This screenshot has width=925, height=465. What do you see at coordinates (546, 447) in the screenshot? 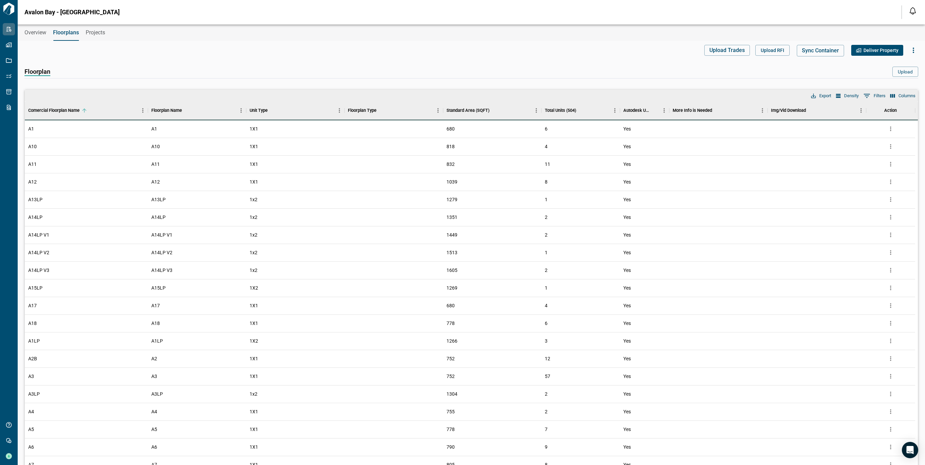
I see `span: 9` at bounding box center [546, 447].